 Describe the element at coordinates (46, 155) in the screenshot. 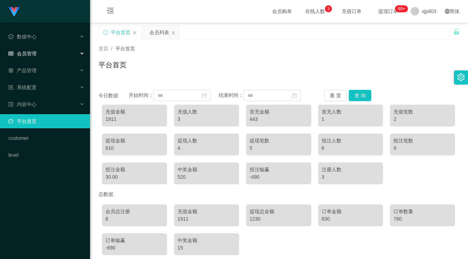

I see `a: level` at that location.